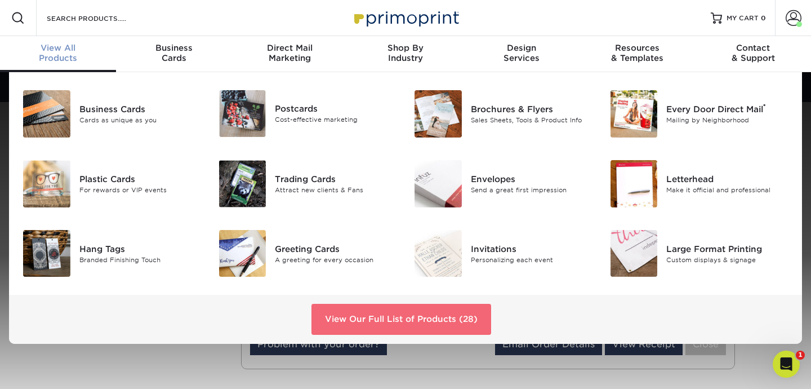 This screenshot has width=811, height=389. Describe the element at coordinates (532, 109) in the screenshot. I see `div: Brochures & Flyers` at that location.